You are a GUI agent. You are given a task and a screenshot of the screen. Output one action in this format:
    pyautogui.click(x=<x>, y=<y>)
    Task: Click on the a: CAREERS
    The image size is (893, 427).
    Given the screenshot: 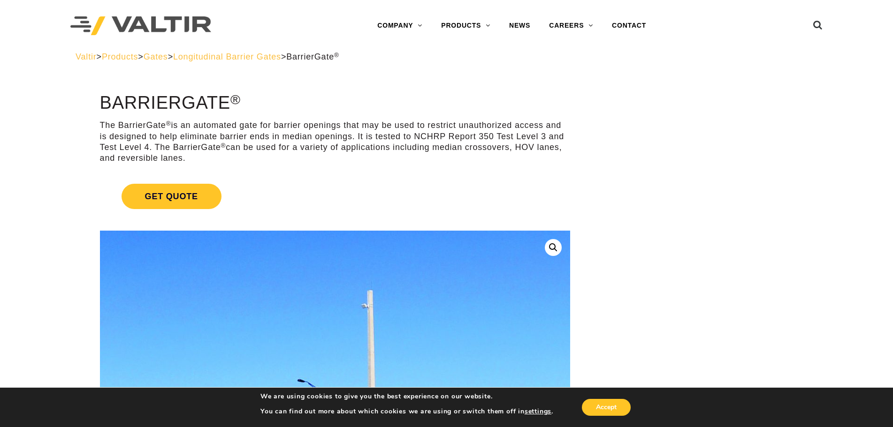 What is the action you would take?
    pyautogui.click(x=571, y=26)
    